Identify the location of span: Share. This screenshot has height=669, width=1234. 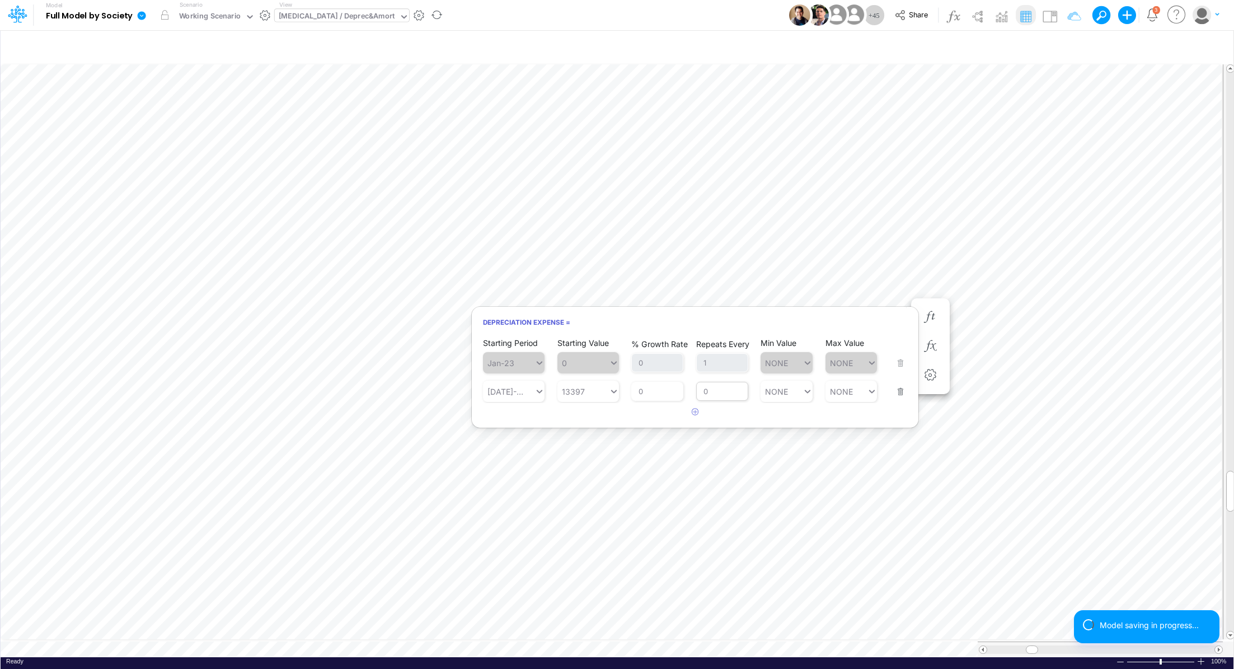
(918, 14).